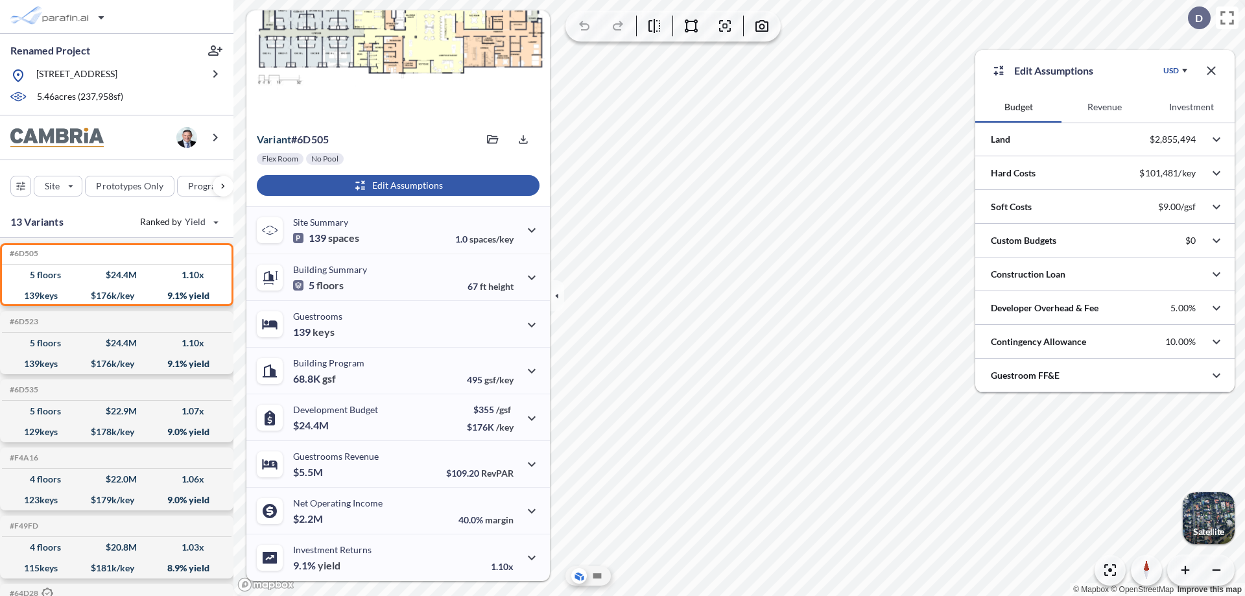  I want to click on p: Building Summary, so click(330, 269).